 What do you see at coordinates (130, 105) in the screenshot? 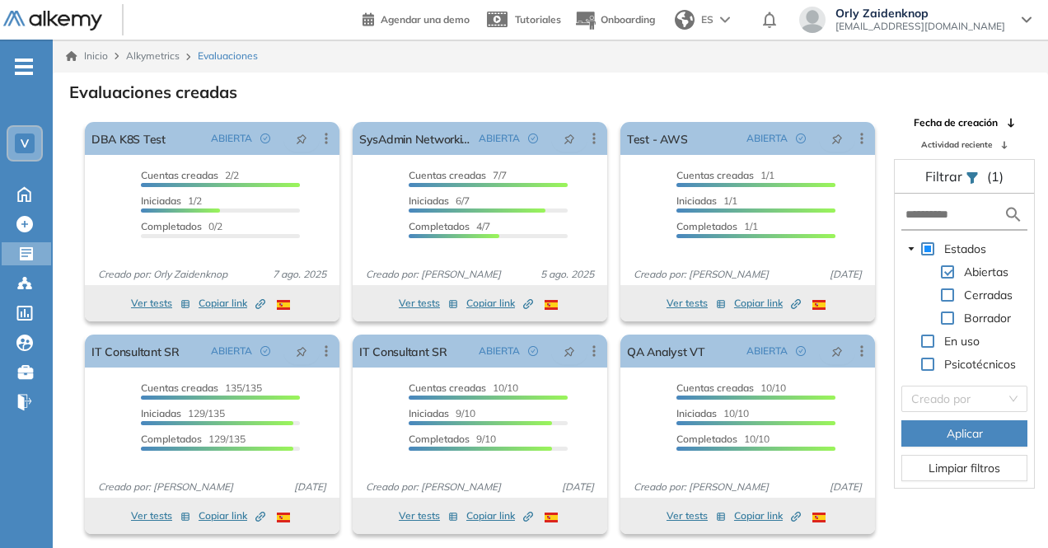
I see `div: DBA K8S Test` at bounding box center [130, 105].